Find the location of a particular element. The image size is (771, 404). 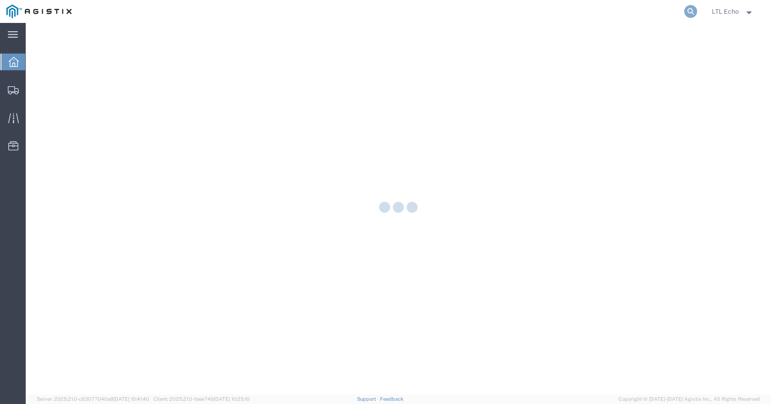

img: logo is located at coordinates (39, 11).